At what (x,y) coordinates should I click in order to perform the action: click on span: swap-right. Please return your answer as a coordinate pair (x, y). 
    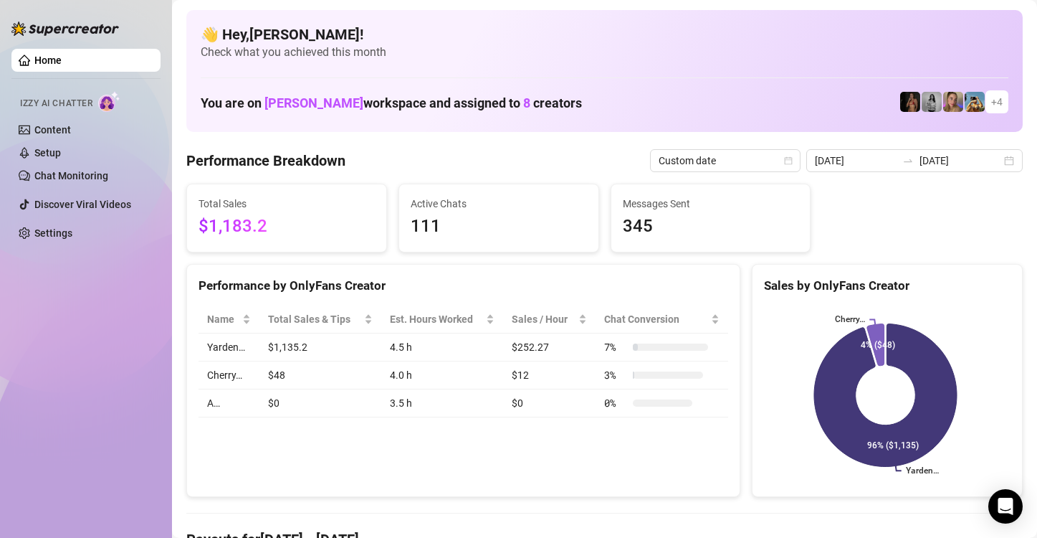
    Looking at the image, I should click on (908, 161).